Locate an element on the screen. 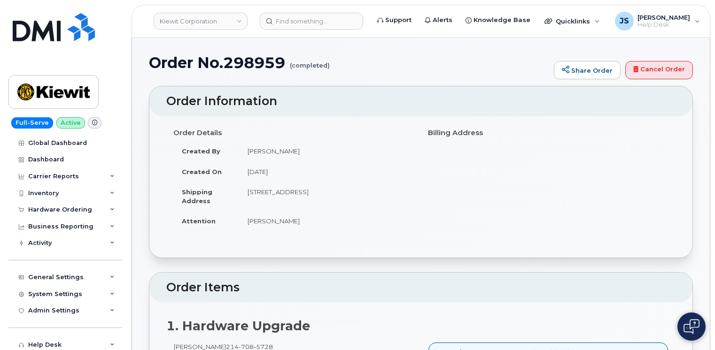 This screenshot has height=350, width=715. img: Open chat is located at coordinates (691, 327).